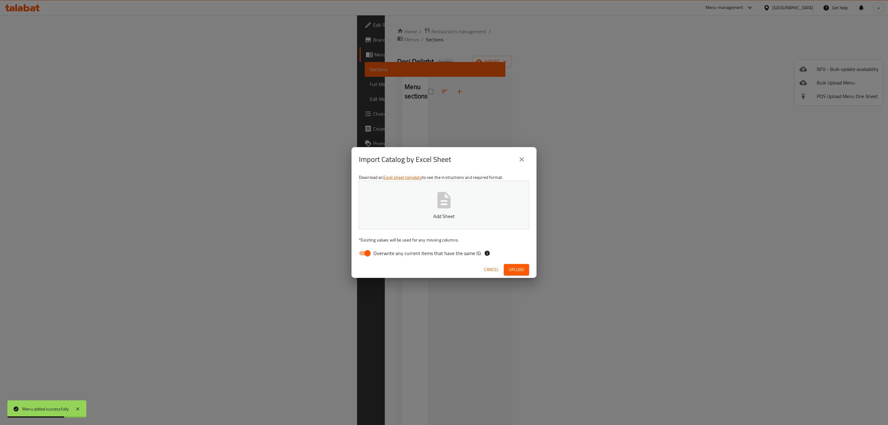 The image size is (888, 425). Describe the element at coordinates (444, 205) in the screenshot. I see `button: Add Sheet` at that location.